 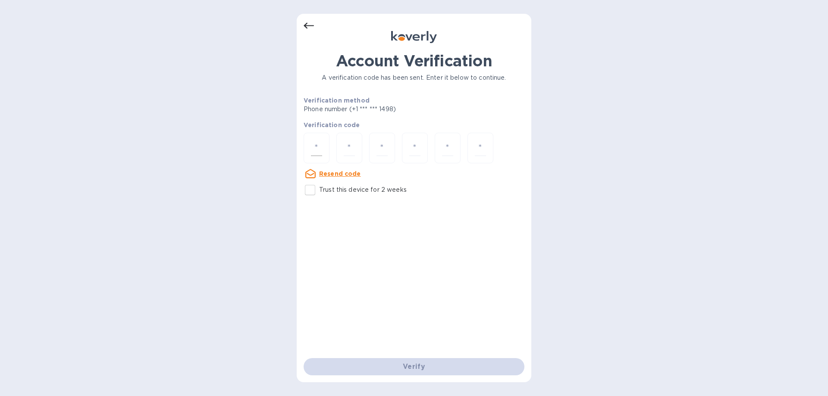 What do you see at coordinates (414, 78) in the screenshot?
I see `p: A verification code has been sent. Enter it below to continue.` at bounding box center [414, 78].